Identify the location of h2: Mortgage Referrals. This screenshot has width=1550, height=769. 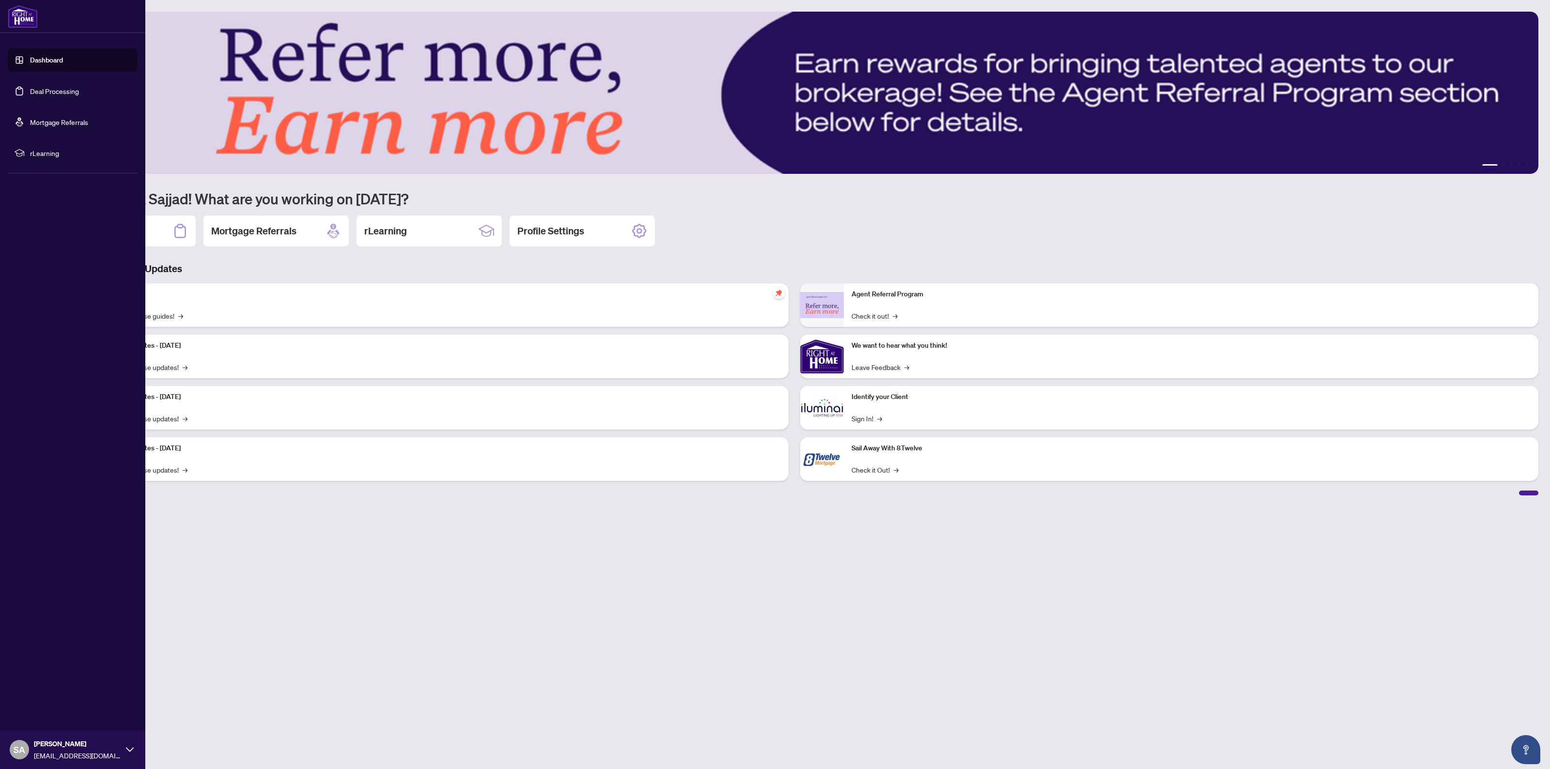
(254, 231).